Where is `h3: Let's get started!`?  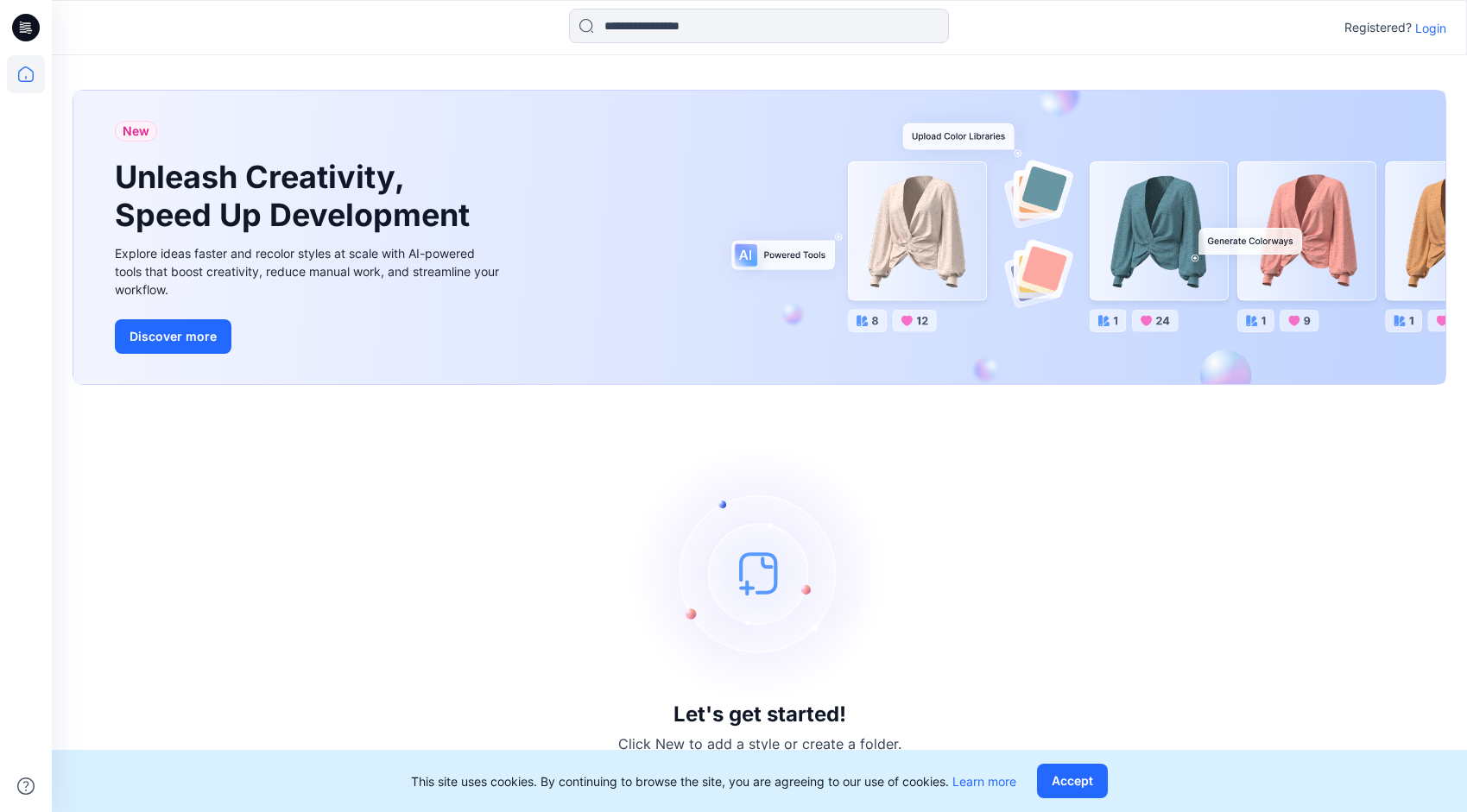
h3: Let's get started! is located at coordinates (759, 715).